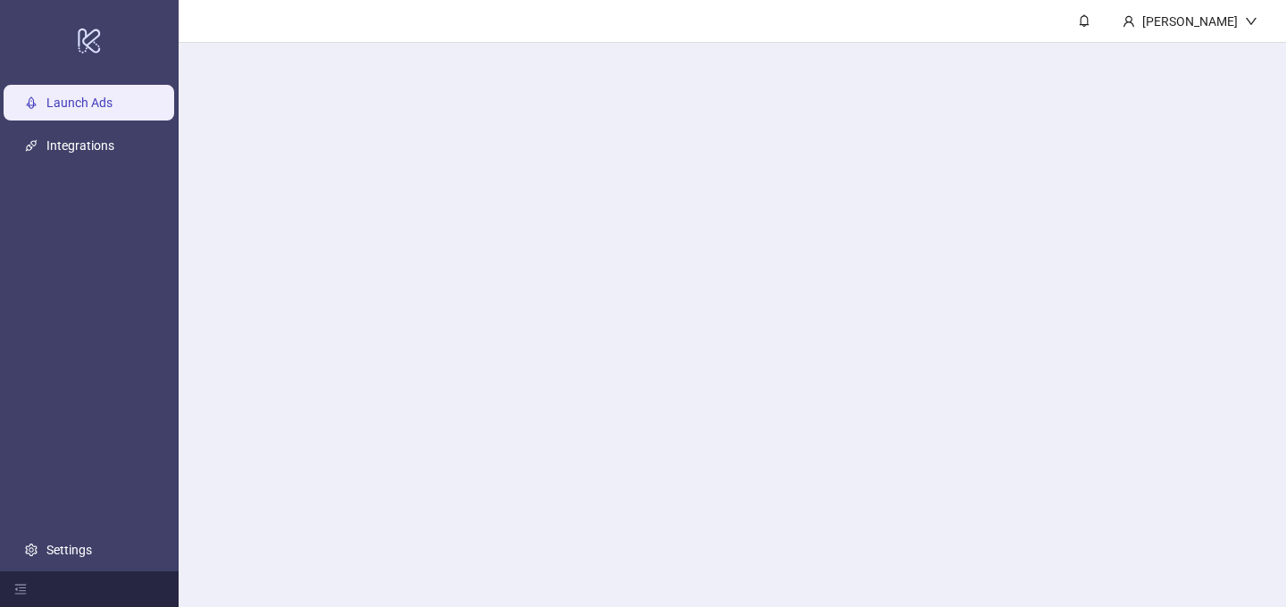 The image size is (1286, 607). What do you see at coordinates (80, 146) in the screenshot?
I see `a: Integrations` at bounding box center [80, 146].